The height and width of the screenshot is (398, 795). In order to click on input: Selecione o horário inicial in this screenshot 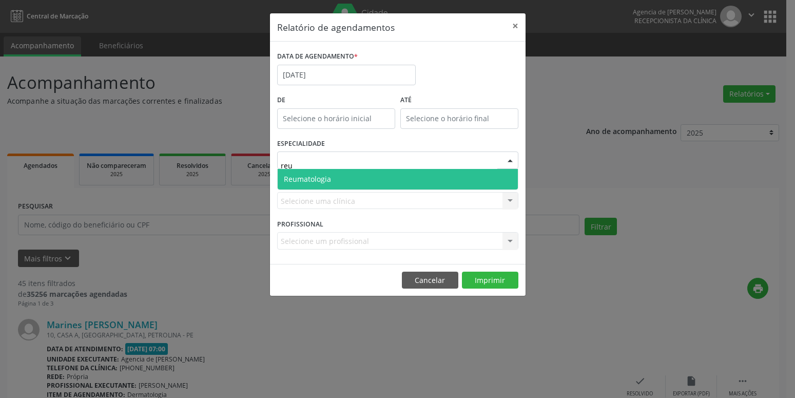, I will do `click(336, 119)`.